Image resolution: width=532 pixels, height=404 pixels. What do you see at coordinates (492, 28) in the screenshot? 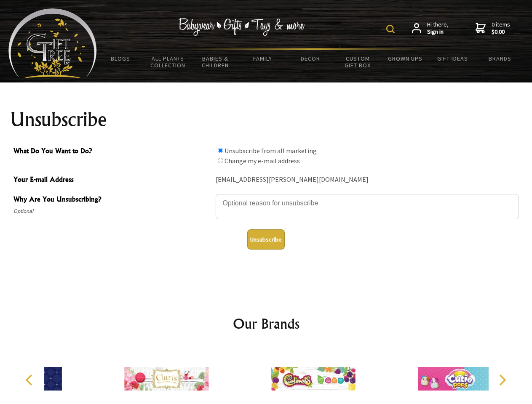
I see `a: 0 items$0.00` at bounding box center [492, 28].